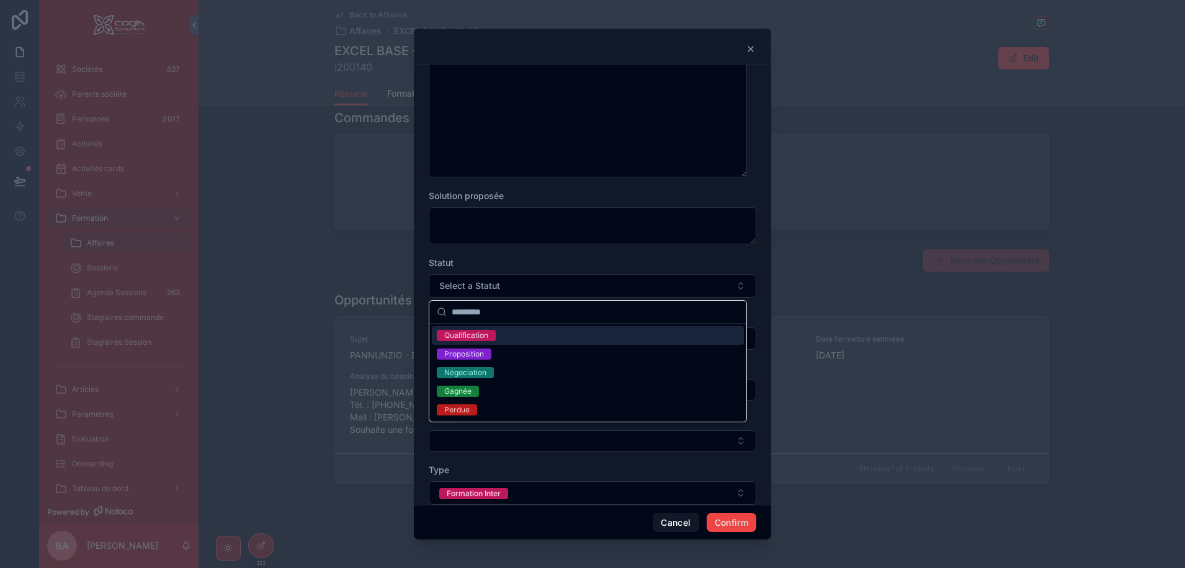 The width and height of the screenshot is (1185, 568). What do you see at coordinates (466, 195) in the screenshot?
I see `span: Solution proposée` at bounding box center [466, 195].